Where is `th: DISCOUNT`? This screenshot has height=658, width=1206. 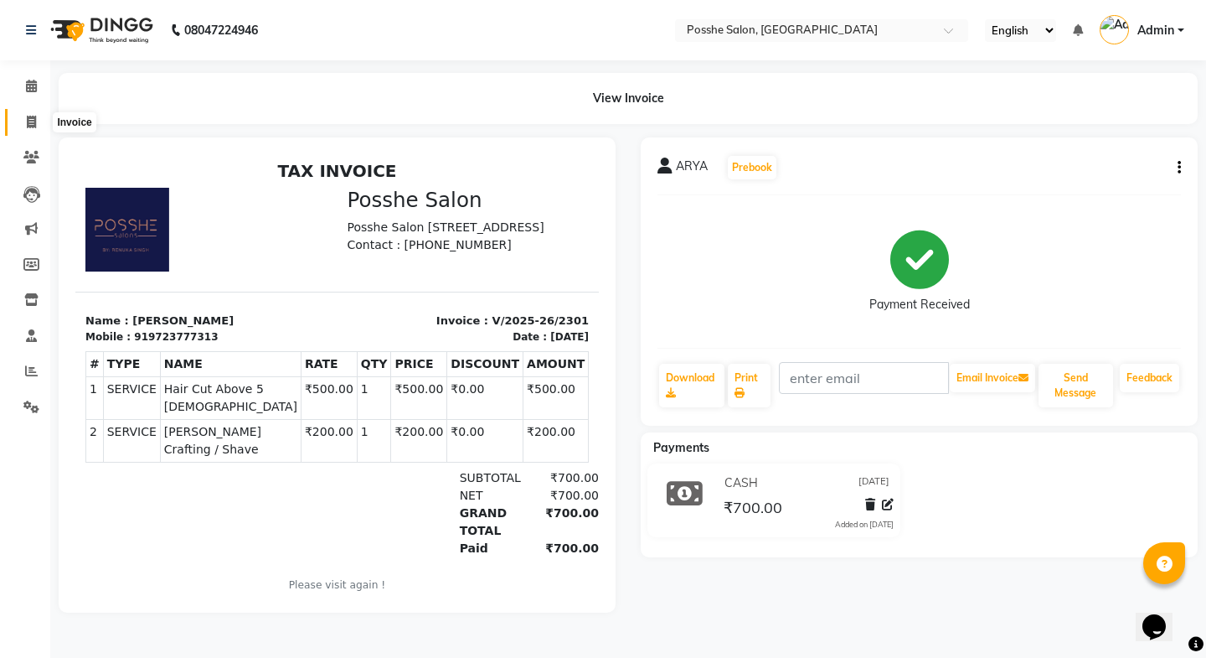
th: DISCOUNT is located at coordinates (410, 209).